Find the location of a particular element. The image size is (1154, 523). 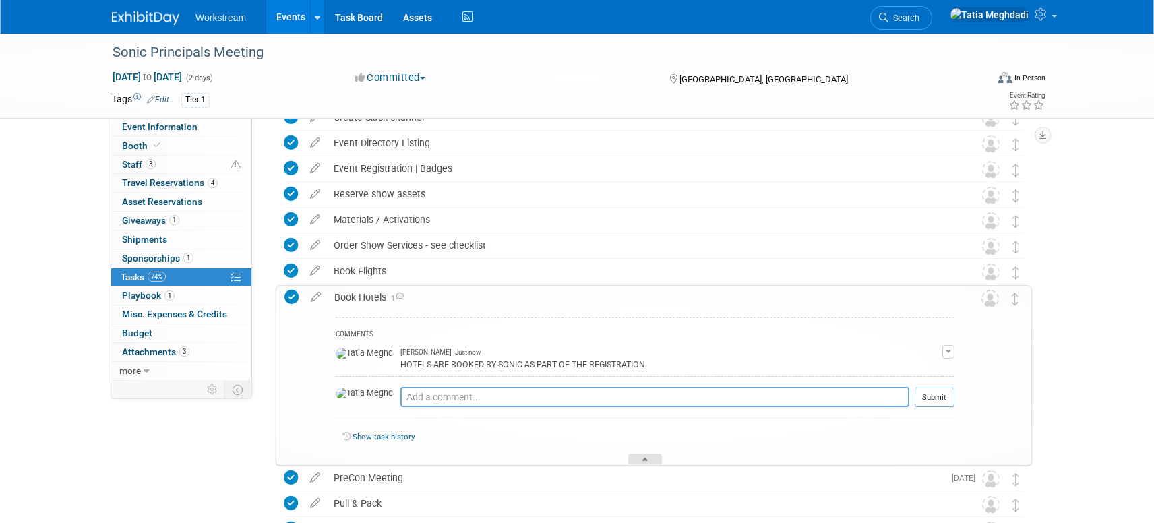

div: Event Rating is located at coordinates (1027, 96).